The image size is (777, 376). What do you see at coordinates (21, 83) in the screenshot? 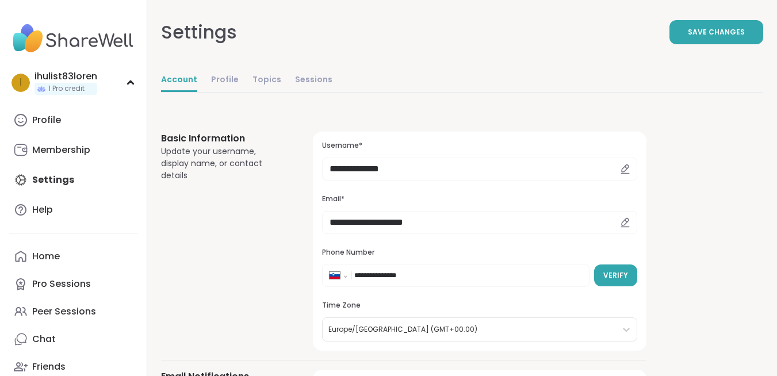
I see `span: i` at bounding box center [21, 83].